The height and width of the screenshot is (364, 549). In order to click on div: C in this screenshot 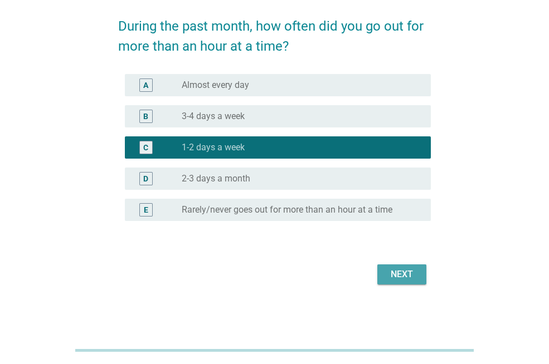, I will do `click(145, 147)`.